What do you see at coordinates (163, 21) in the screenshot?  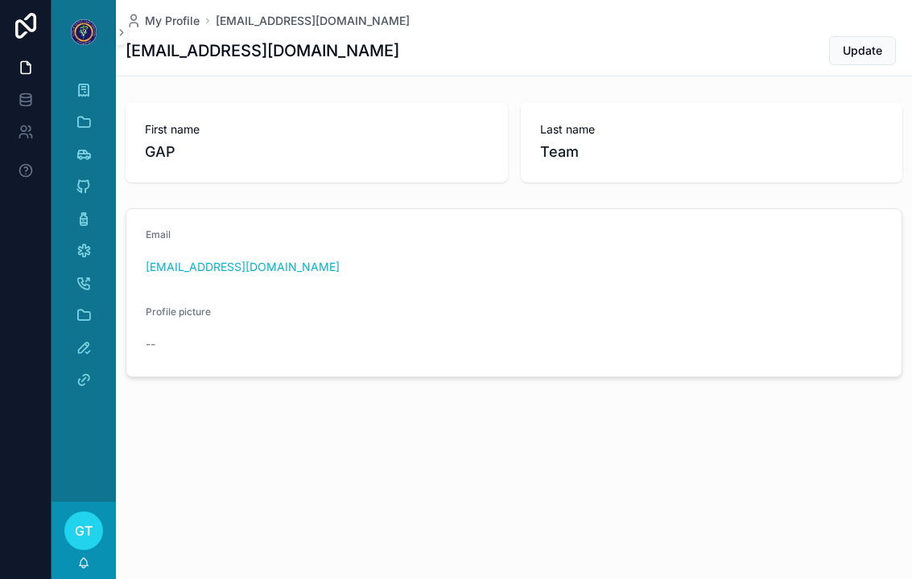 I see `a: My Profile` at bounding box center [163, 21].